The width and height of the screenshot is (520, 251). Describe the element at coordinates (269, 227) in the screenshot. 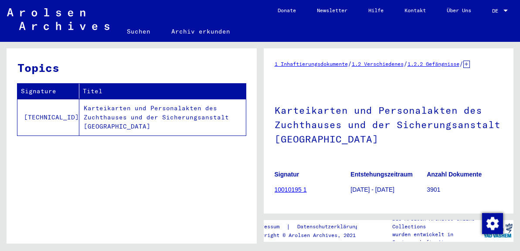

I see `a: Impressum` at that location.